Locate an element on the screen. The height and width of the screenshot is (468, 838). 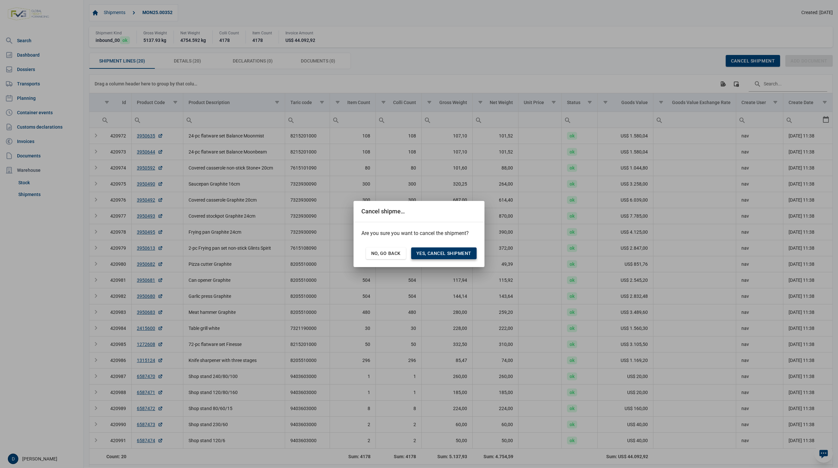
p: Are you sure you want to cancel the shipment? is located at coordinates (419, 233).